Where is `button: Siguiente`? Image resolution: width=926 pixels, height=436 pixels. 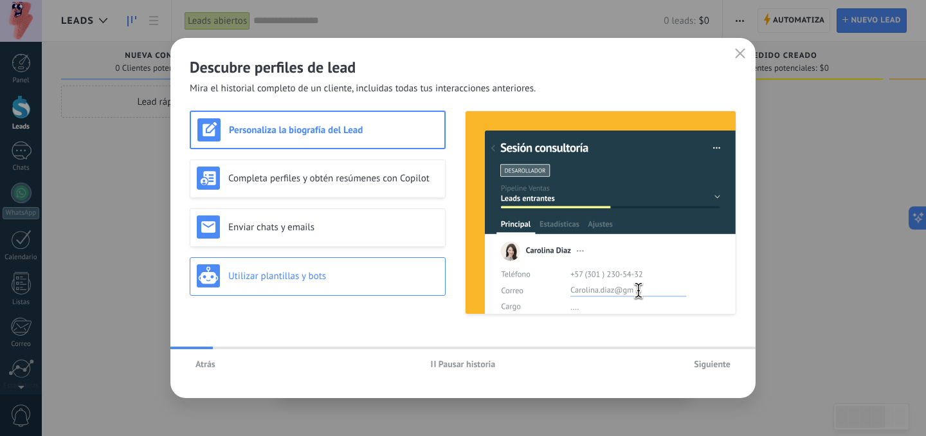 button: Siguiente is located at coordinates (712, 364).